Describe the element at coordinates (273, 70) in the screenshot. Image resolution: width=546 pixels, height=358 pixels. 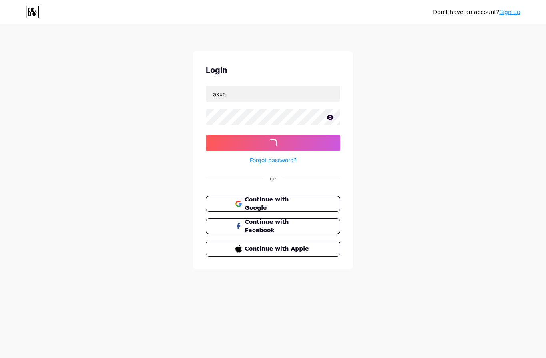
I see `div: Login` at that location.